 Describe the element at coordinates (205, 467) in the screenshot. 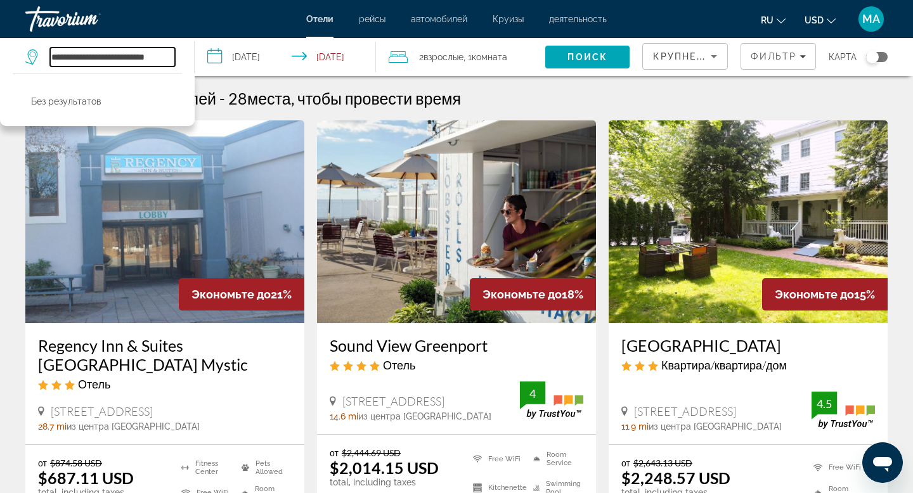

I see `li: Fitness Center` at that location.